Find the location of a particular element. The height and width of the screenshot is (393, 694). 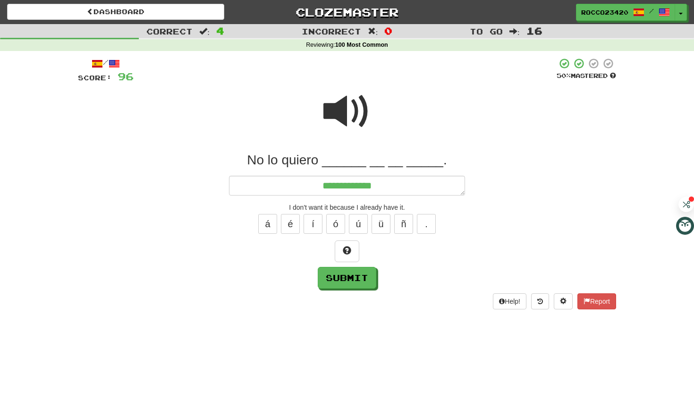

a: Dashboard is located at coordinates (116, 12).